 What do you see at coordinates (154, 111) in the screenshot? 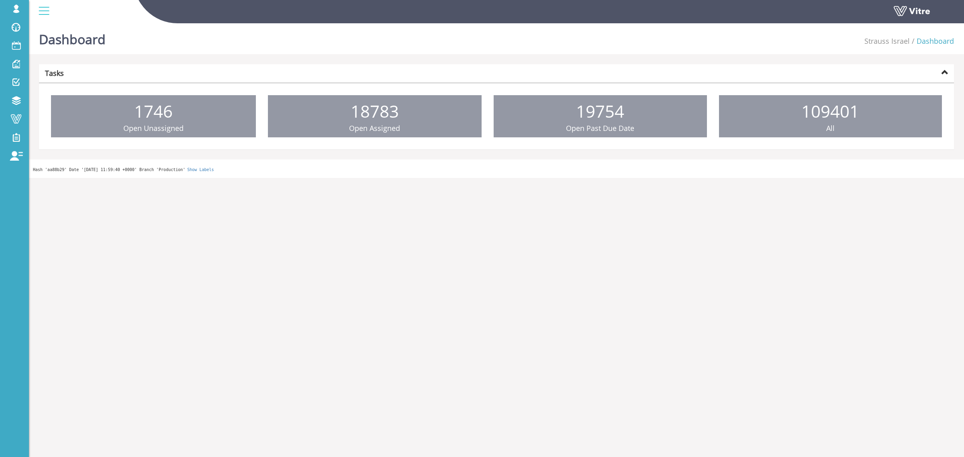
I see `span: 1746` at bounding box center [154, 111].